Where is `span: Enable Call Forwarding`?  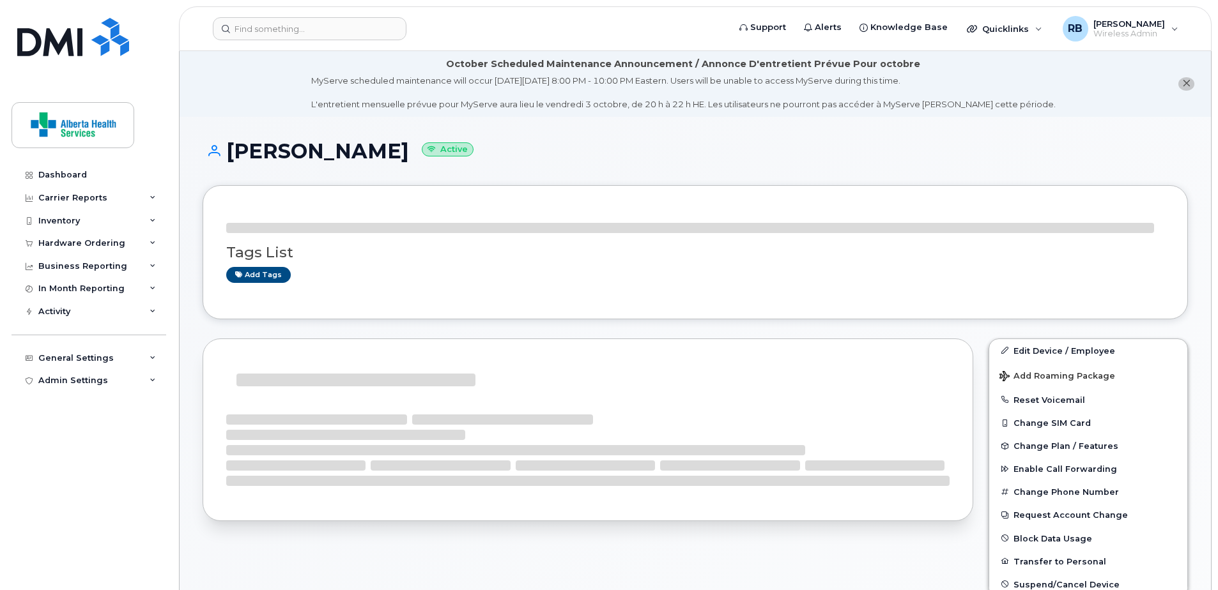
span: Enable Call Forwarding is located at coordinates (1065, 469).